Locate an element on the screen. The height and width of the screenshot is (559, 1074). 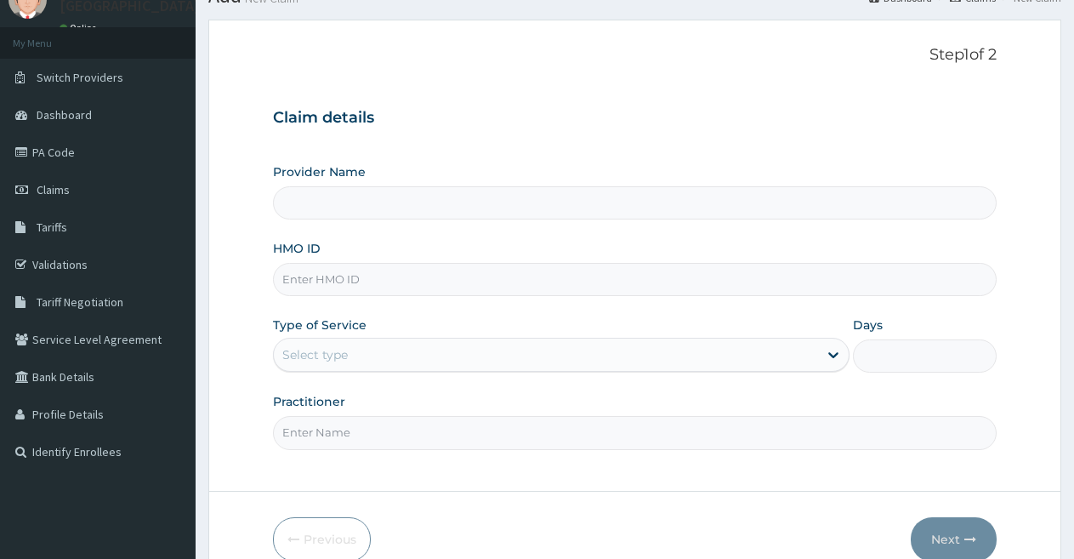
span: Tariffs is located at coordinates (52, 227).